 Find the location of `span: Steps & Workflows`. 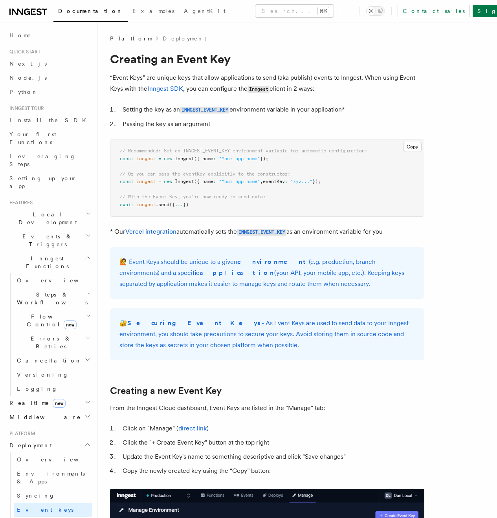

span: Steps & Workflows is located at coordinates (51, 299).